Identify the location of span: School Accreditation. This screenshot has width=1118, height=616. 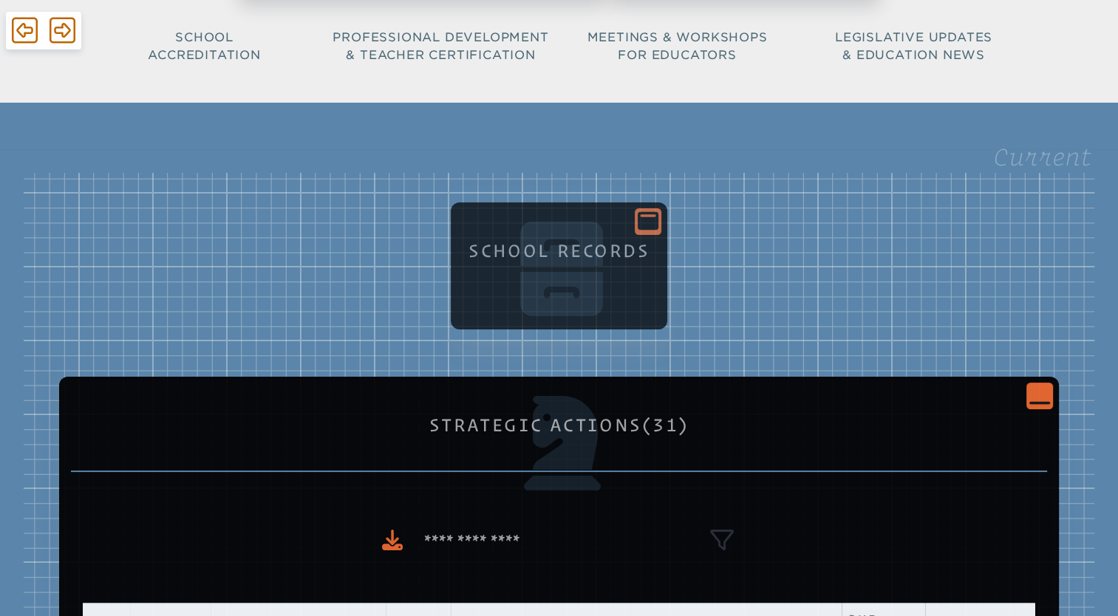
(204, 46).